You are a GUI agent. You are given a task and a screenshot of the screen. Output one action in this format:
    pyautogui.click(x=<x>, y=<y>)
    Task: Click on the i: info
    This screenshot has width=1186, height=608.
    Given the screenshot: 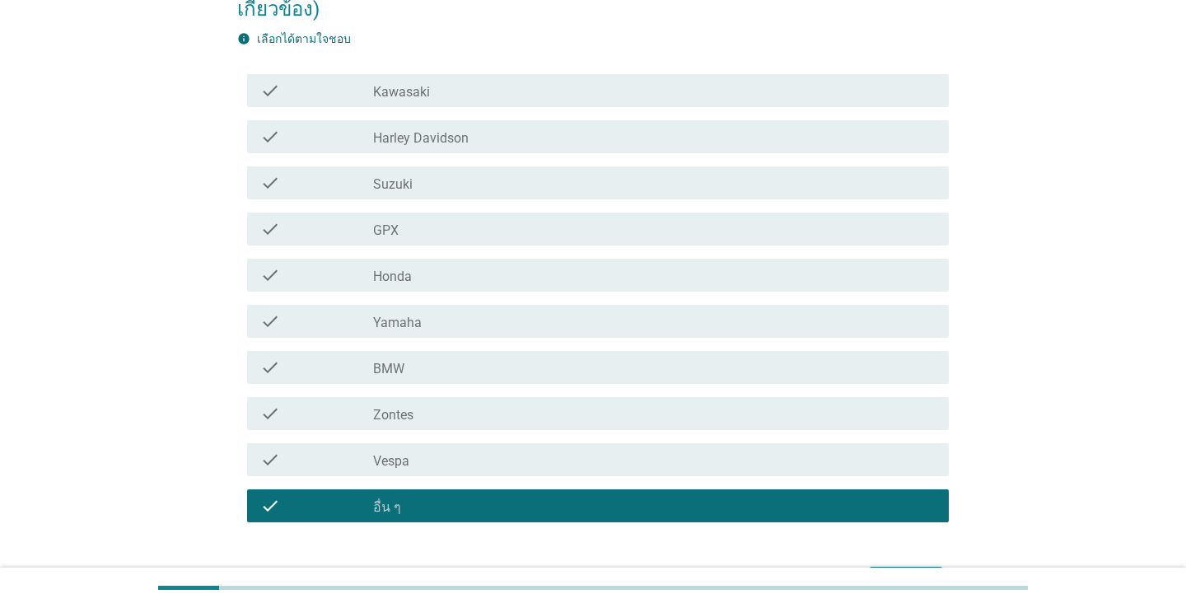 What is the action you would take?
    pyautogui.click(x=244, y=39)
    